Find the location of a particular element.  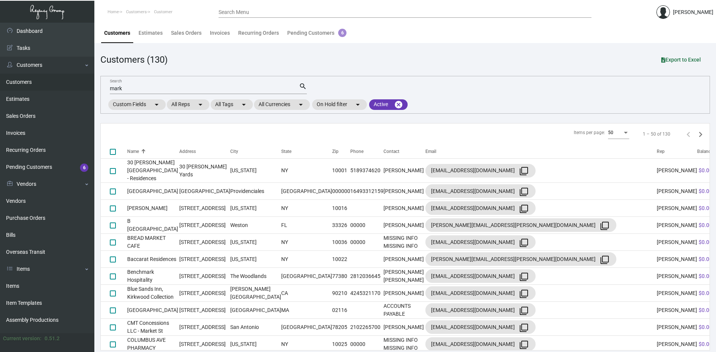

td: 90210 is located at coordinates (341, 293).